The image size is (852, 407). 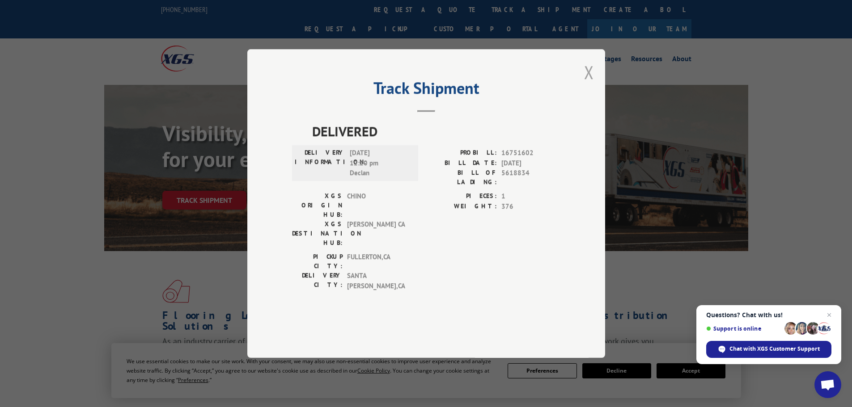 I want to click on span: Support is online, so click(x=743, y=329).